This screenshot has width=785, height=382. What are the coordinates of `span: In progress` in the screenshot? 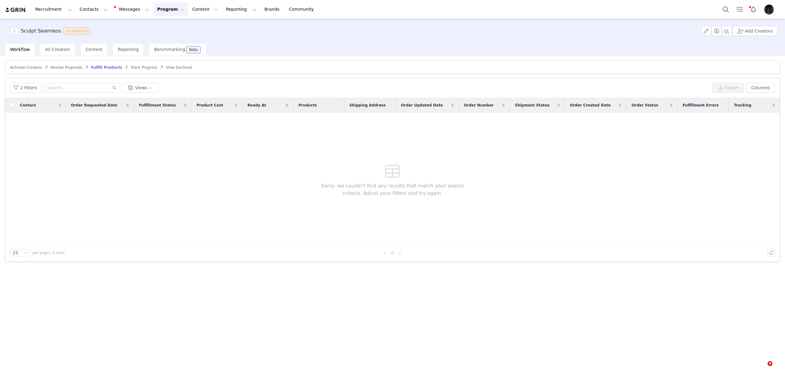 It's located at (77, 31).